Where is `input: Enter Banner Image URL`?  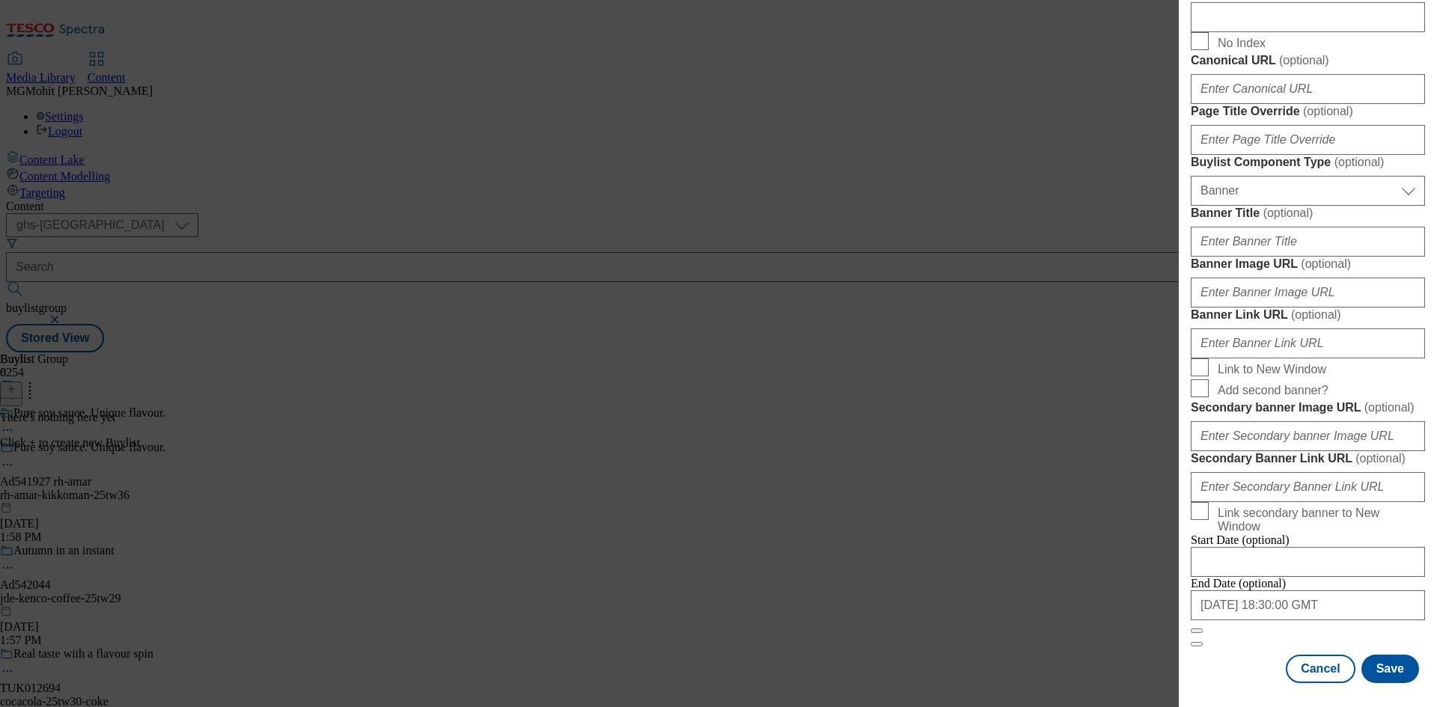 input: Enter Banner Image URL is located at coordinates (1307, 293).